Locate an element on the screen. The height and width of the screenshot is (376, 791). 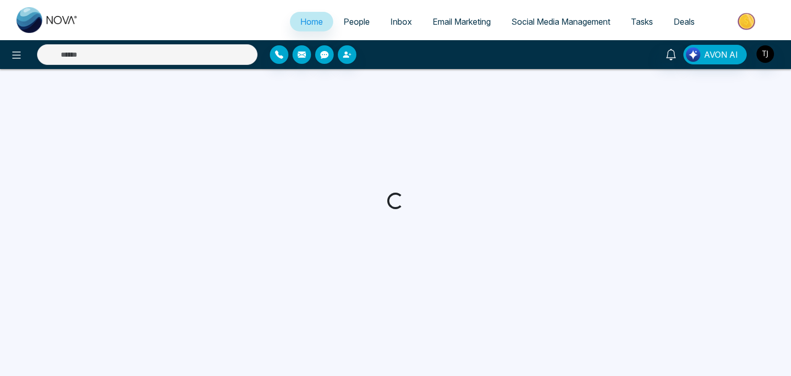
span: AVON AI is located at coordinates (721, 55).